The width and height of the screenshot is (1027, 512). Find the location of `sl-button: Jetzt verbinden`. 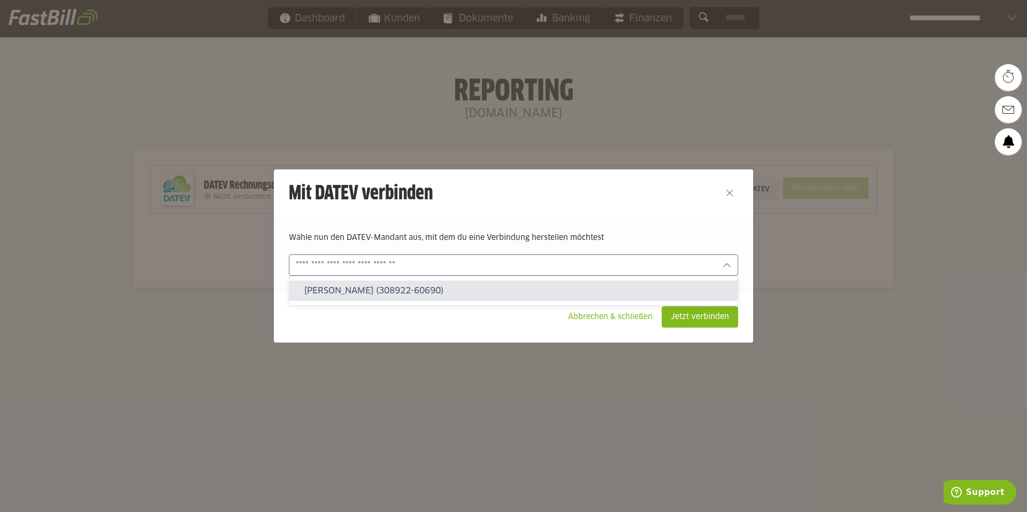

sl-button: Jetzt verbinden is located at coordinates (700, 317).